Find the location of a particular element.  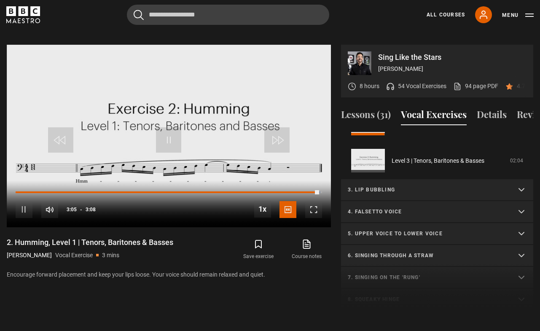

button: Captions is located at coordinates (288, 209).